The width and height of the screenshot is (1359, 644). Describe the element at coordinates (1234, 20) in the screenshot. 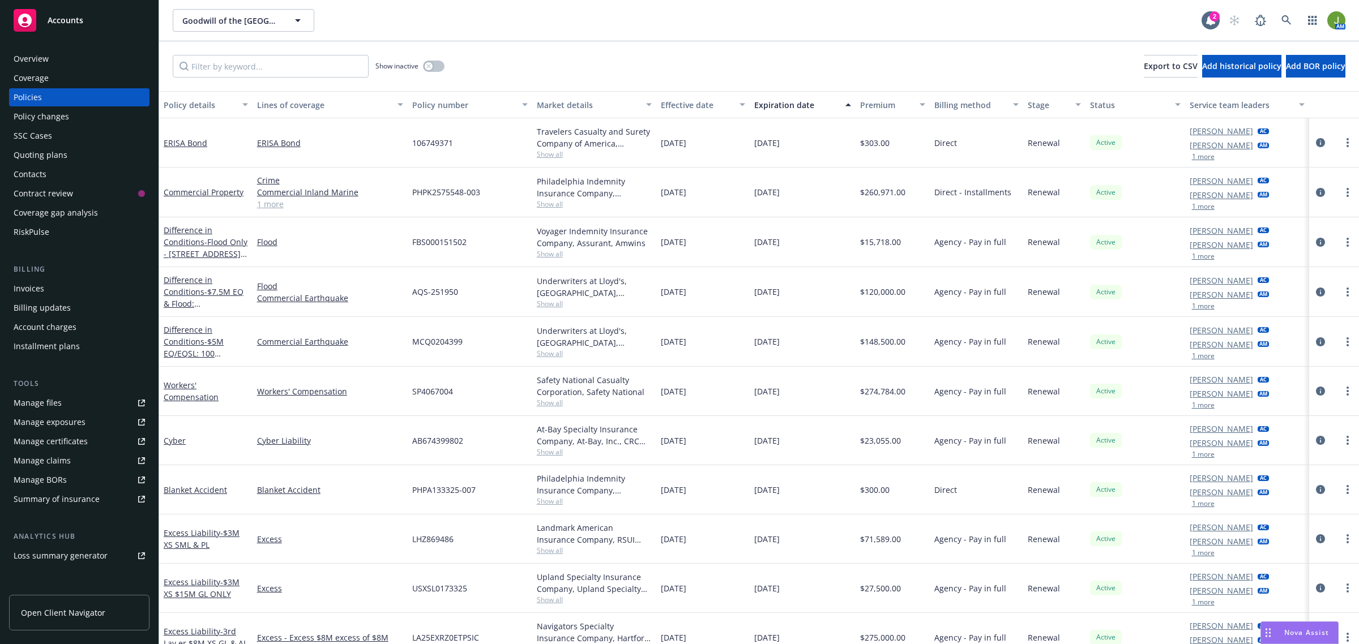

I see `a: Start snowing` at that location.